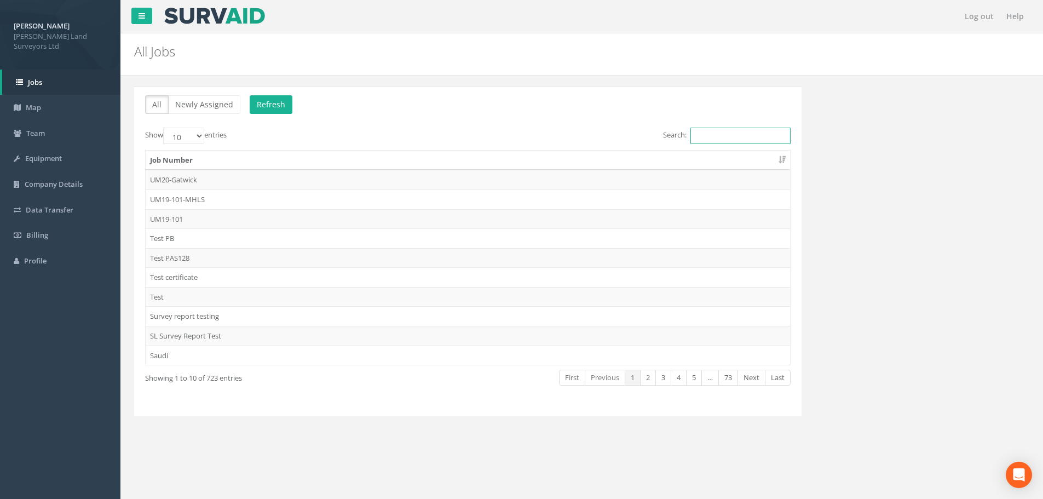 The image size is (1043, 499). What do you see at coordinates (648, 377) in the screenshot?
I see `a: 2` at bounding box center [648, 377].